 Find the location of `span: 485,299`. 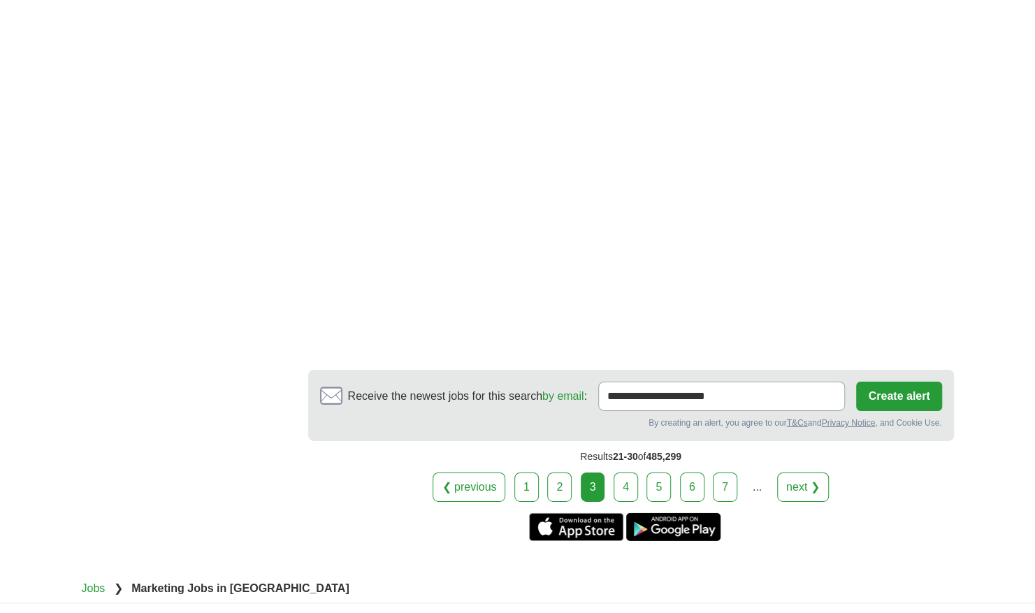

span: 485,299 is located at coordinates (663, 456).